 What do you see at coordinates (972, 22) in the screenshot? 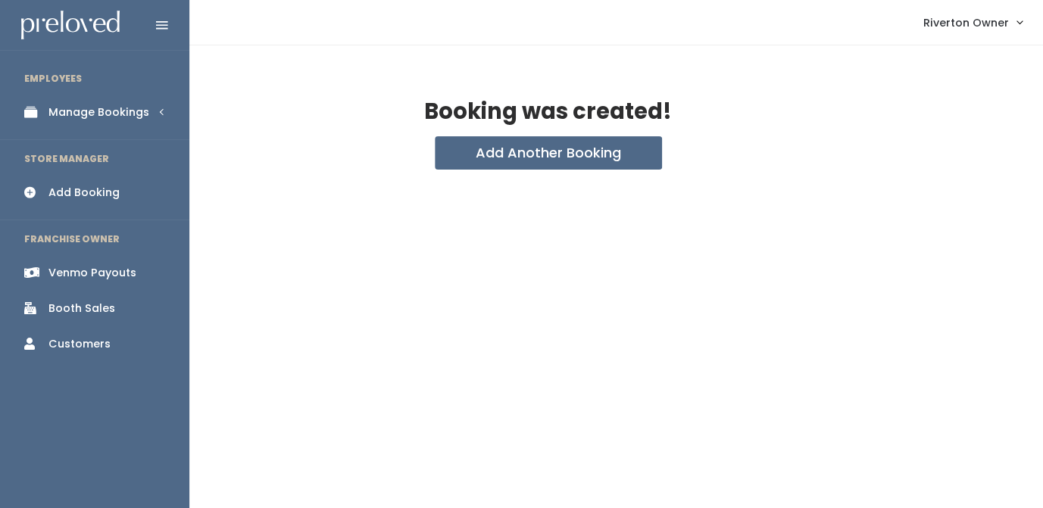
I see `a: Riverton Owner` at bounding box center [972, 22].